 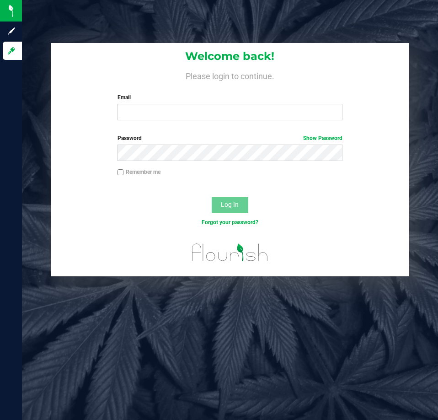 What do you see at coordinates (121, 172) in the screenshot?
I see `input: Remember me` at bounding box center [121, 172].